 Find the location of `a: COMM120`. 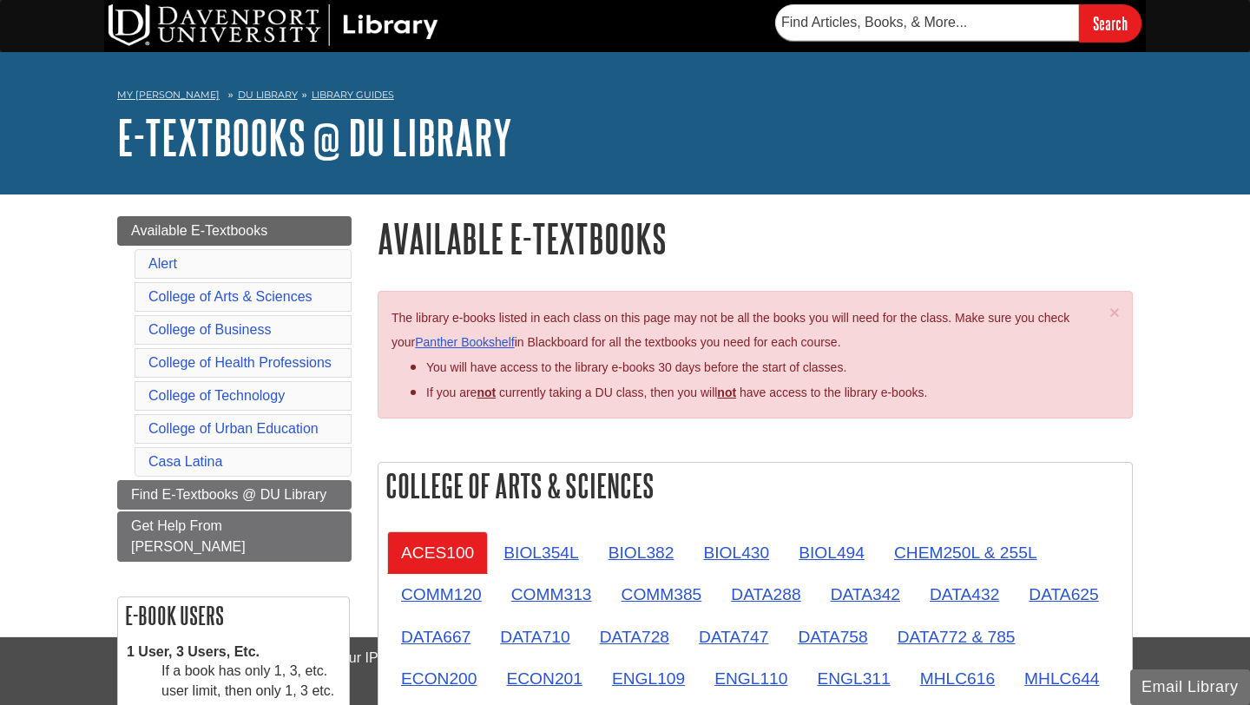

a: COMM120 is located at coordinates (441, 594).